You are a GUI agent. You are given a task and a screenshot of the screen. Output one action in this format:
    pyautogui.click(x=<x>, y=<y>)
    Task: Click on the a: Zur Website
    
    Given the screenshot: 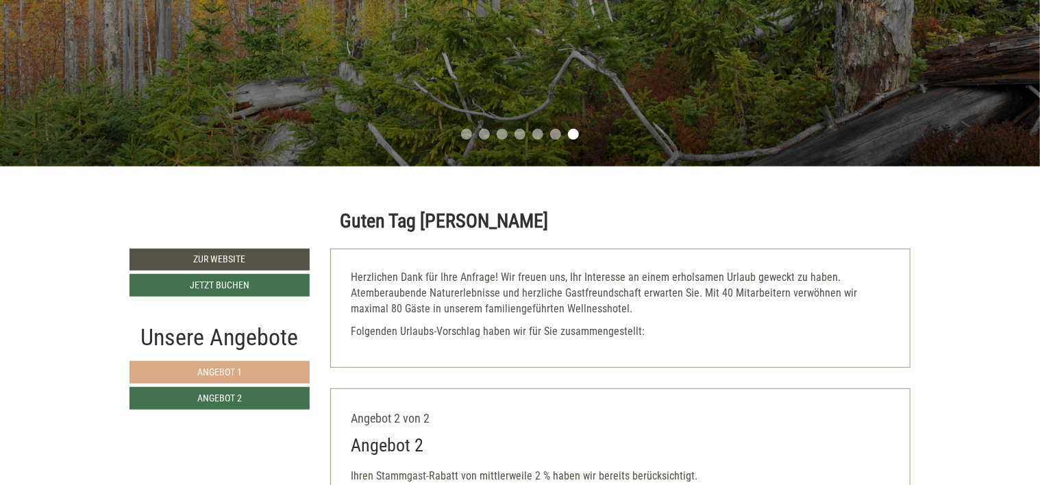 What is the action you would take?
    pyautogui.click(x=219, y=260)
    